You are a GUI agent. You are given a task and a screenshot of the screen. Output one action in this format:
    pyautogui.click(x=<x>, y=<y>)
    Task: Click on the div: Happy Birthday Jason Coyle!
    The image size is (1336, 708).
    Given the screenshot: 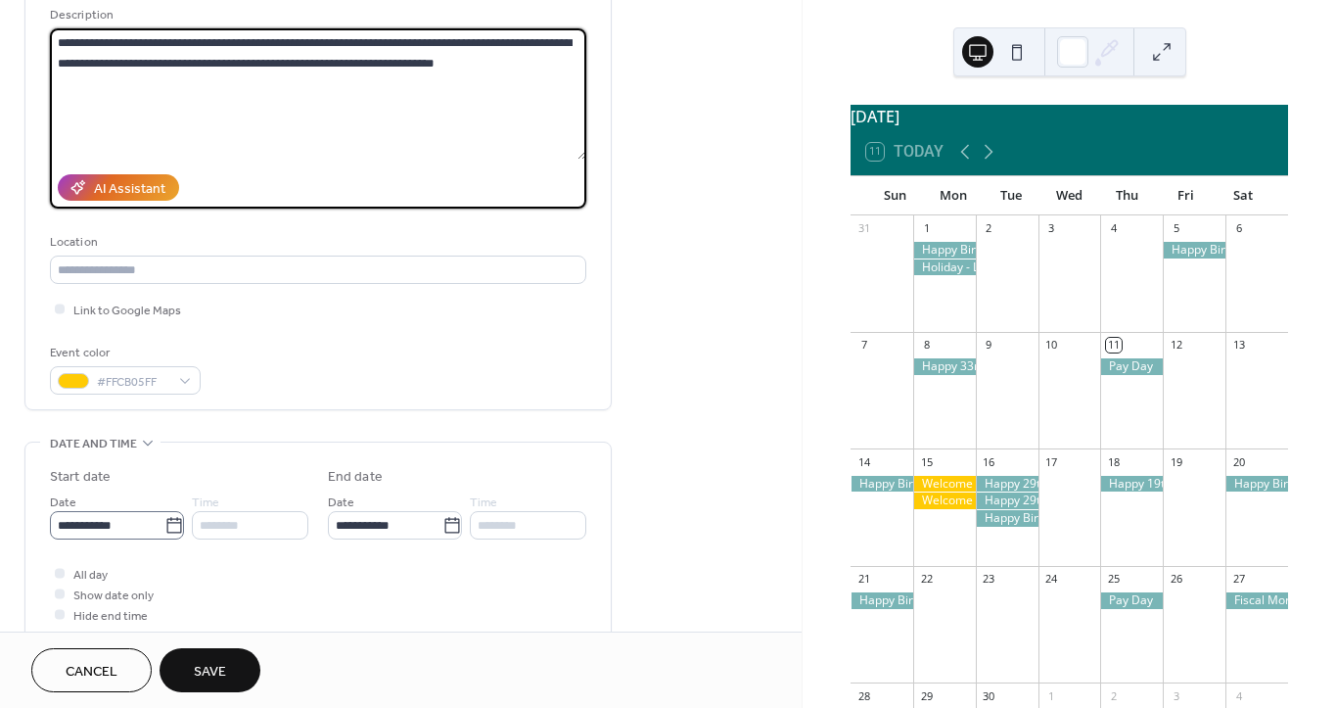 What is the action you would take?
    pyautogui.click(x=1257, y=484)
    